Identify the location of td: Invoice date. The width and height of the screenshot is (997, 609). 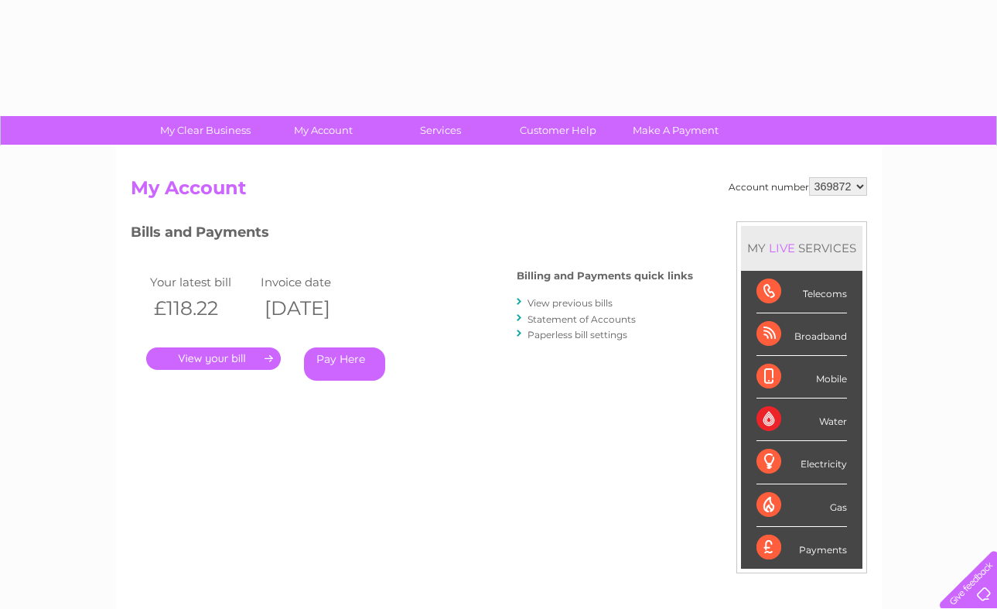
(313, 282).